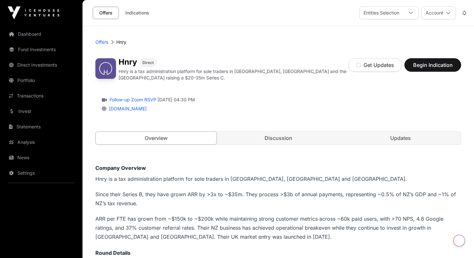  Describe the element at coordinates (41, 127) in the screenshot. I see `a: Statements` at that location.